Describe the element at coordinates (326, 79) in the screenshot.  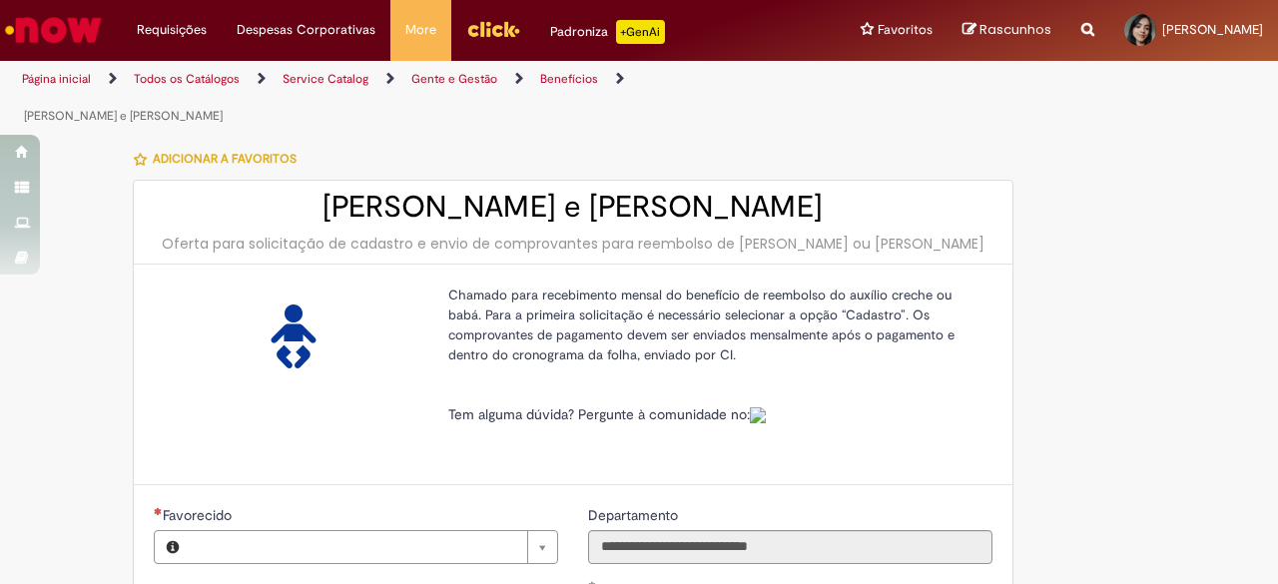
I see `a: Service Catalog` at that location.